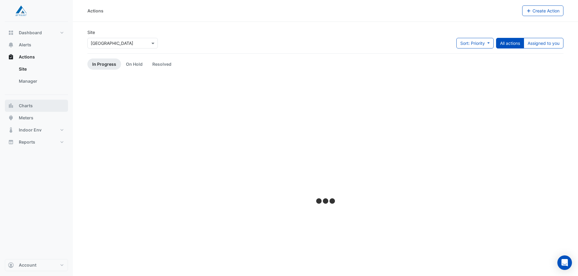 Image resolution: width=578 pixels, height=276 pixels. Describe the element at coordinates (11, 118) in the screenshot. I see `app-icon: Meters` at that location.